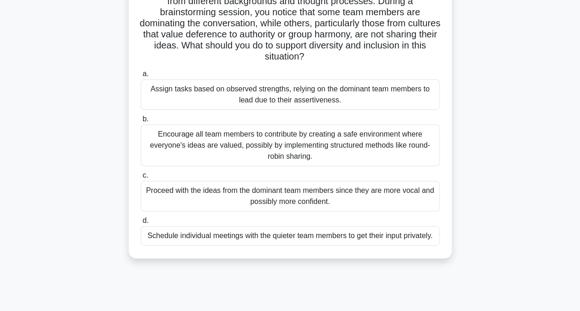  What do you see at coordinates (145, 118) in the screenshot?
I see `span: b.` at bounding box center [145, 118].